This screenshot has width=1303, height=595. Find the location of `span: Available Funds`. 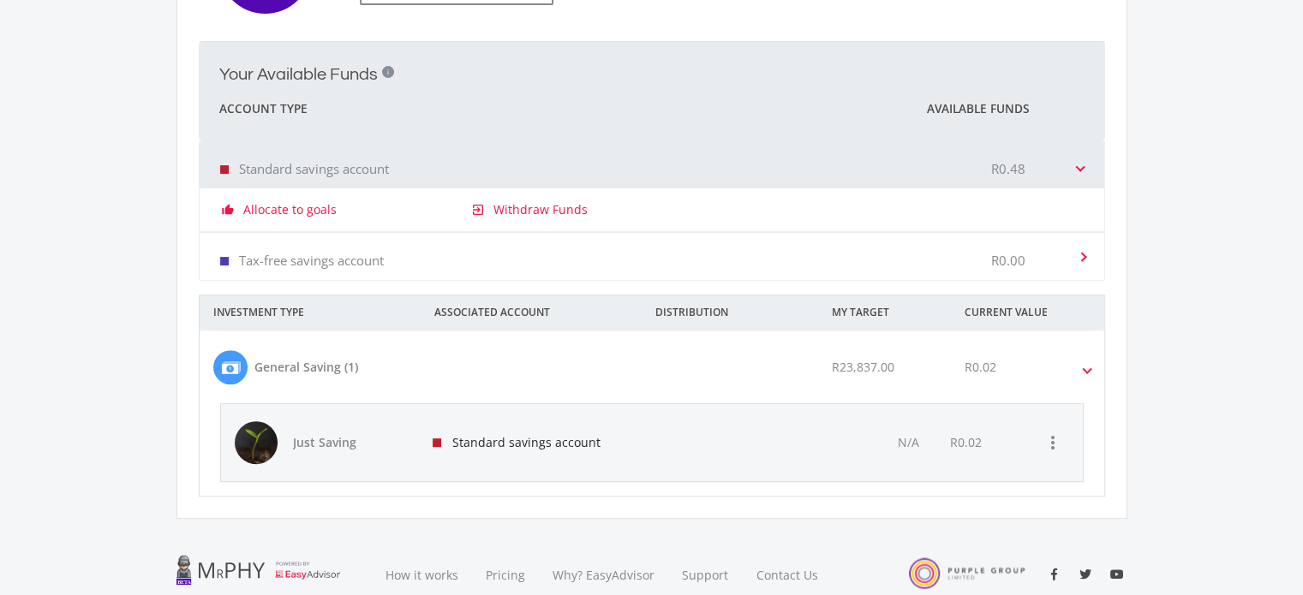

span: Available Funds is located at coordinates (977, 109).